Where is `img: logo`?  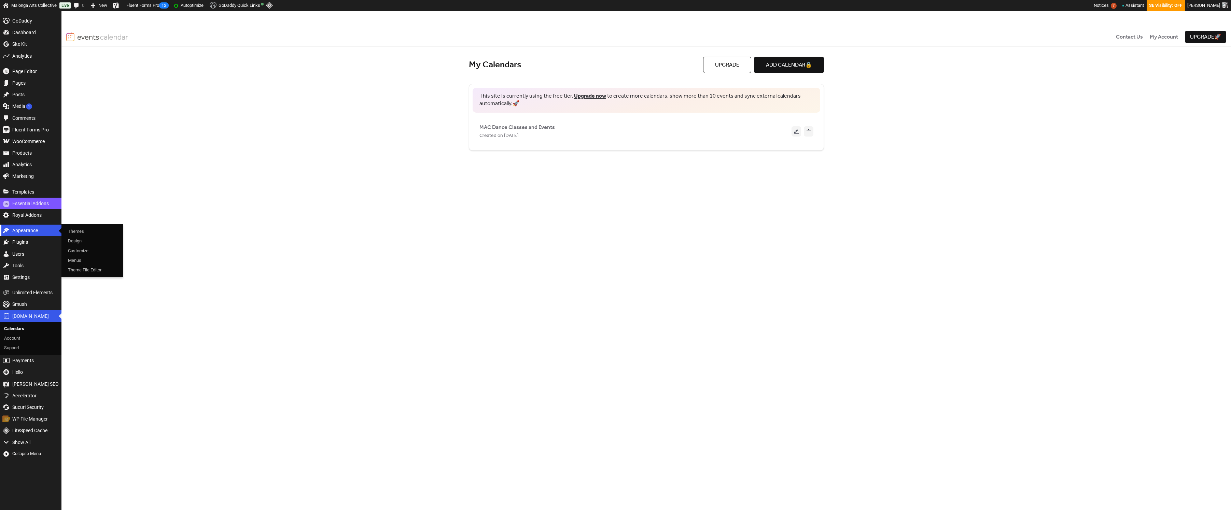
img: logo is located at coordinates (70, 37).